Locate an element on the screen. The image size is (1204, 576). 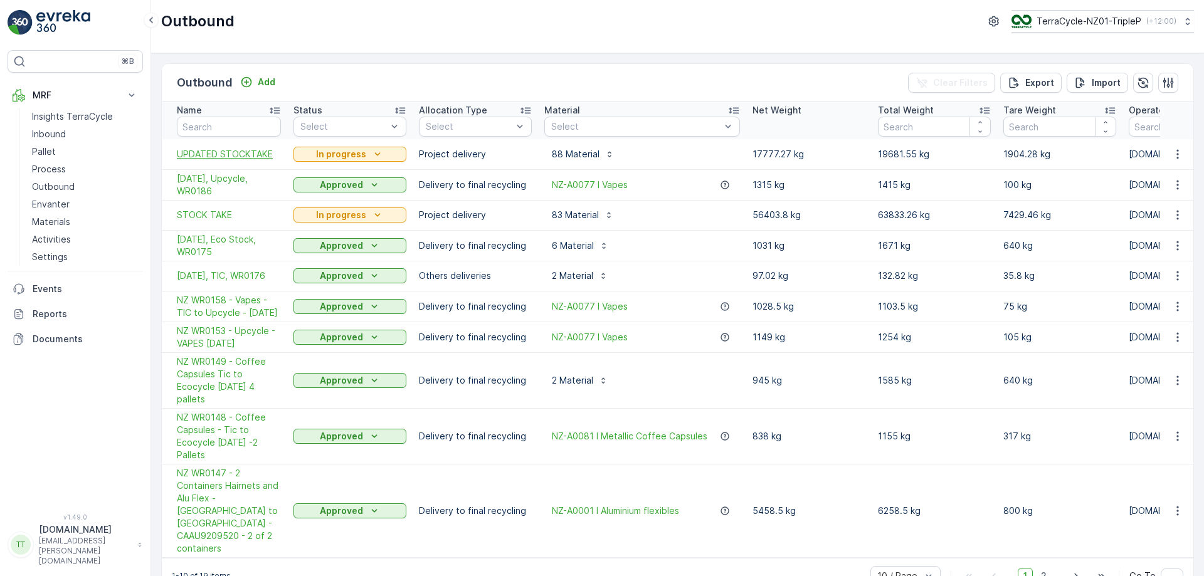
p: Name is located at coordinates (189, 110).